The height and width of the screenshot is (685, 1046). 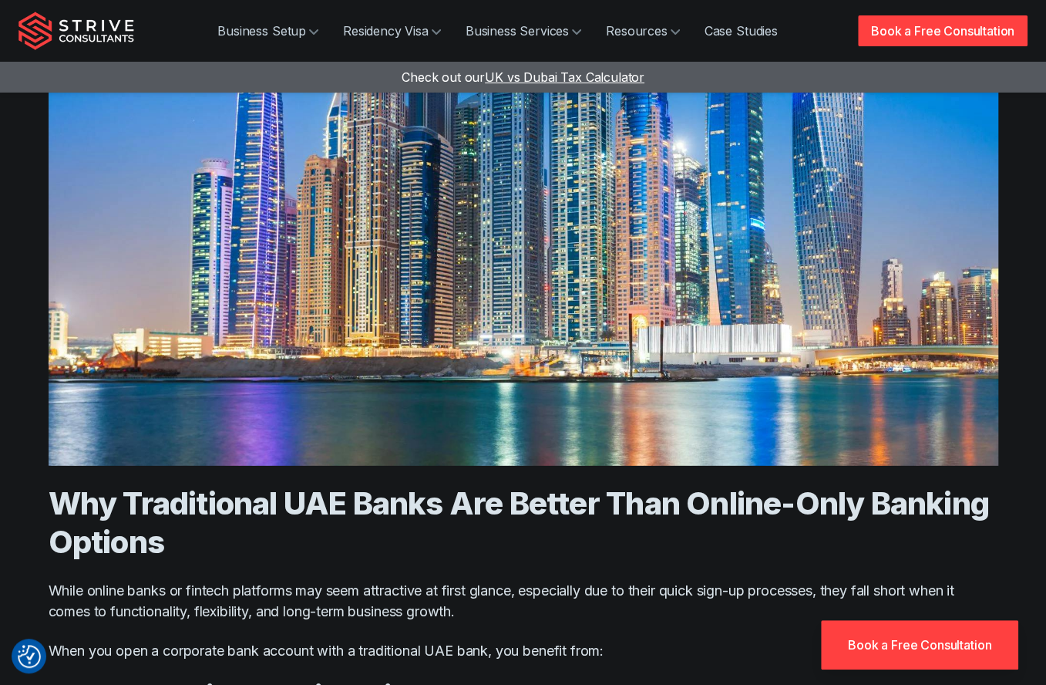 What do you see at coordinates (29, 656) in the screenshot?
I see `button: Consent Preferences` at bounding box center [29, 656].